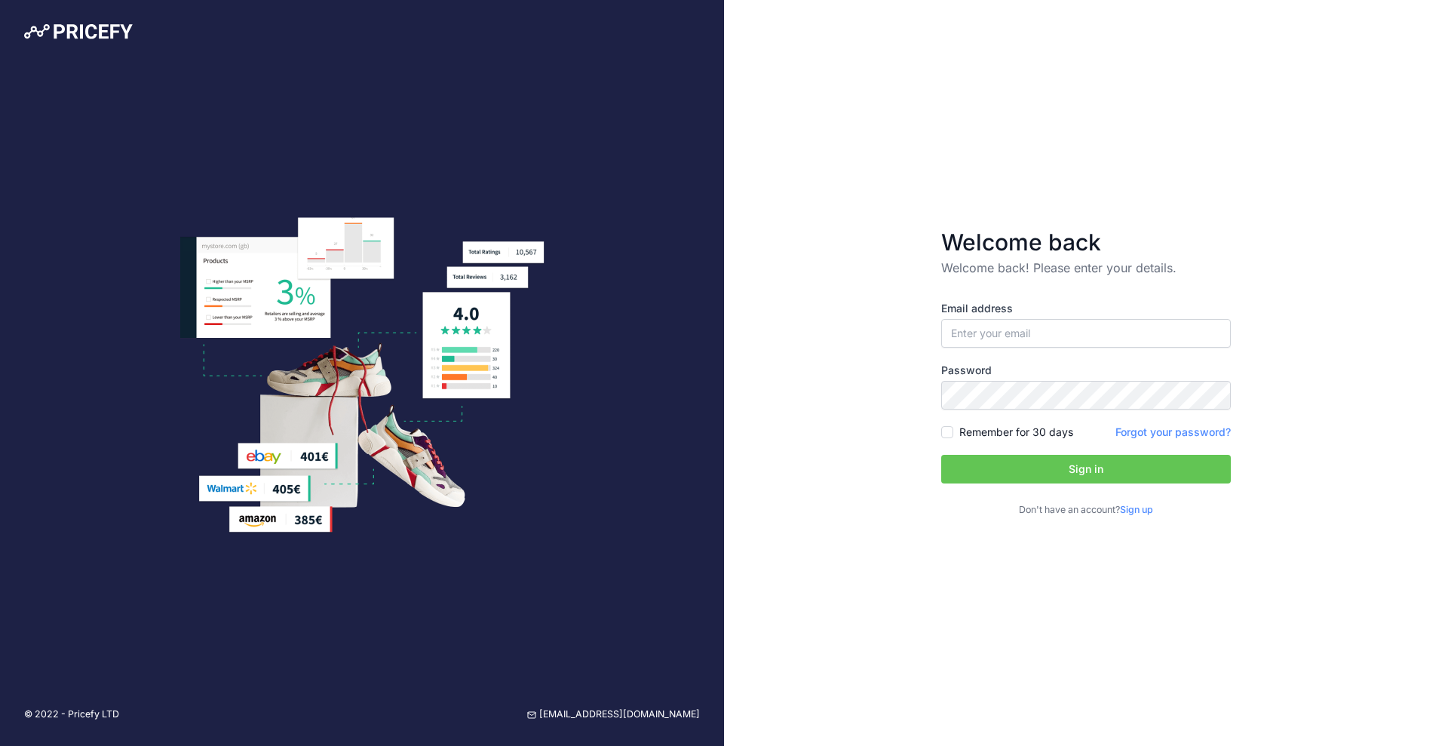 The width and height of the screenshot is (1448, 746). What do you see at coordinates (1086, 268) in the screenshot?
I see `p: Welcome back! Please enter your details.` at bounding box center [1086, 268].